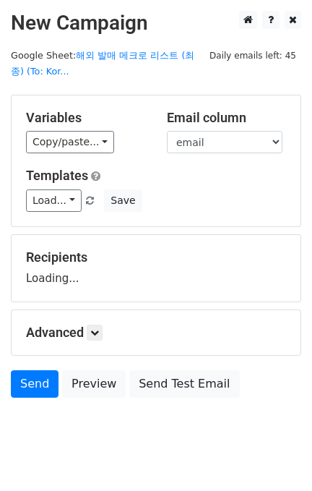 The width and height of the screenshot is (312, 491). Describe the element at coordinates (57, 175) in the screenshot. I see `a: Templates` at that location.